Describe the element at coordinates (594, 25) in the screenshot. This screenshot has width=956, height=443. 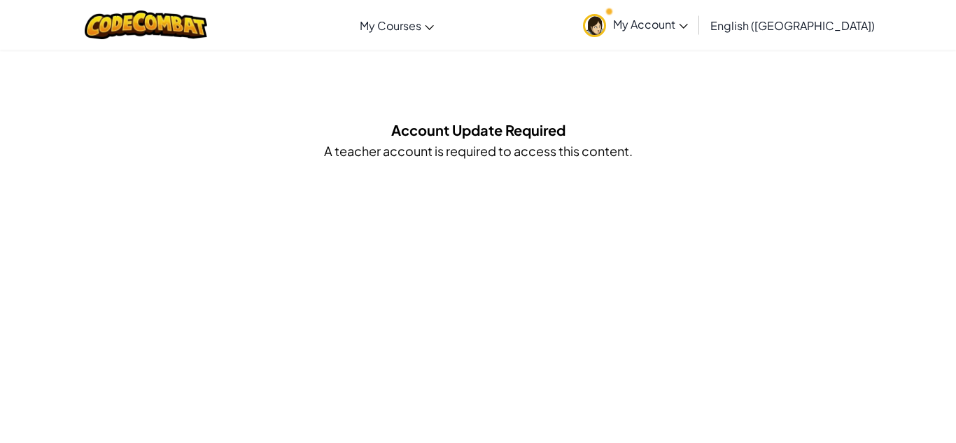
I see `img: avatar` at that location.